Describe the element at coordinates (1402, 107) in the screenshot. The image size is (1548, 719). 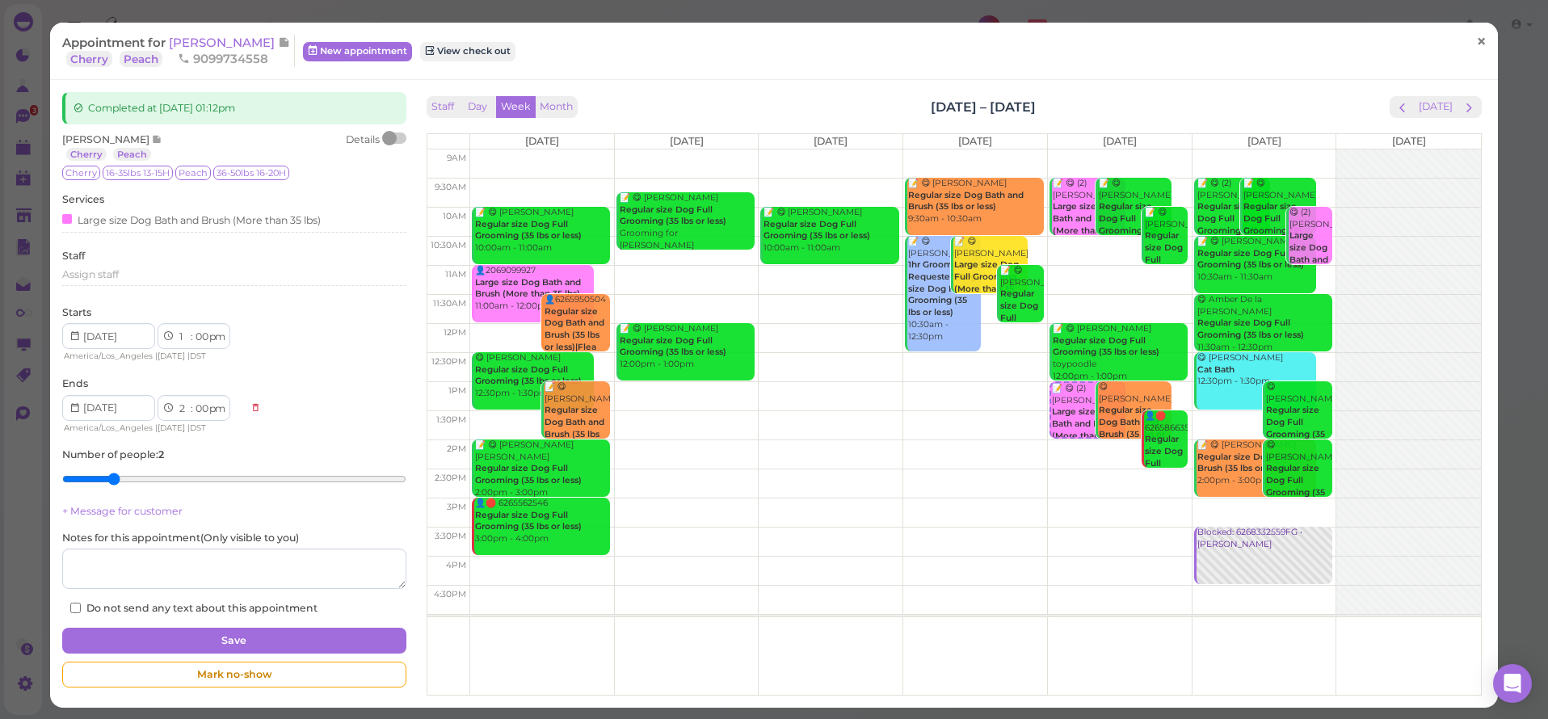
I see `button: prev` at that location.